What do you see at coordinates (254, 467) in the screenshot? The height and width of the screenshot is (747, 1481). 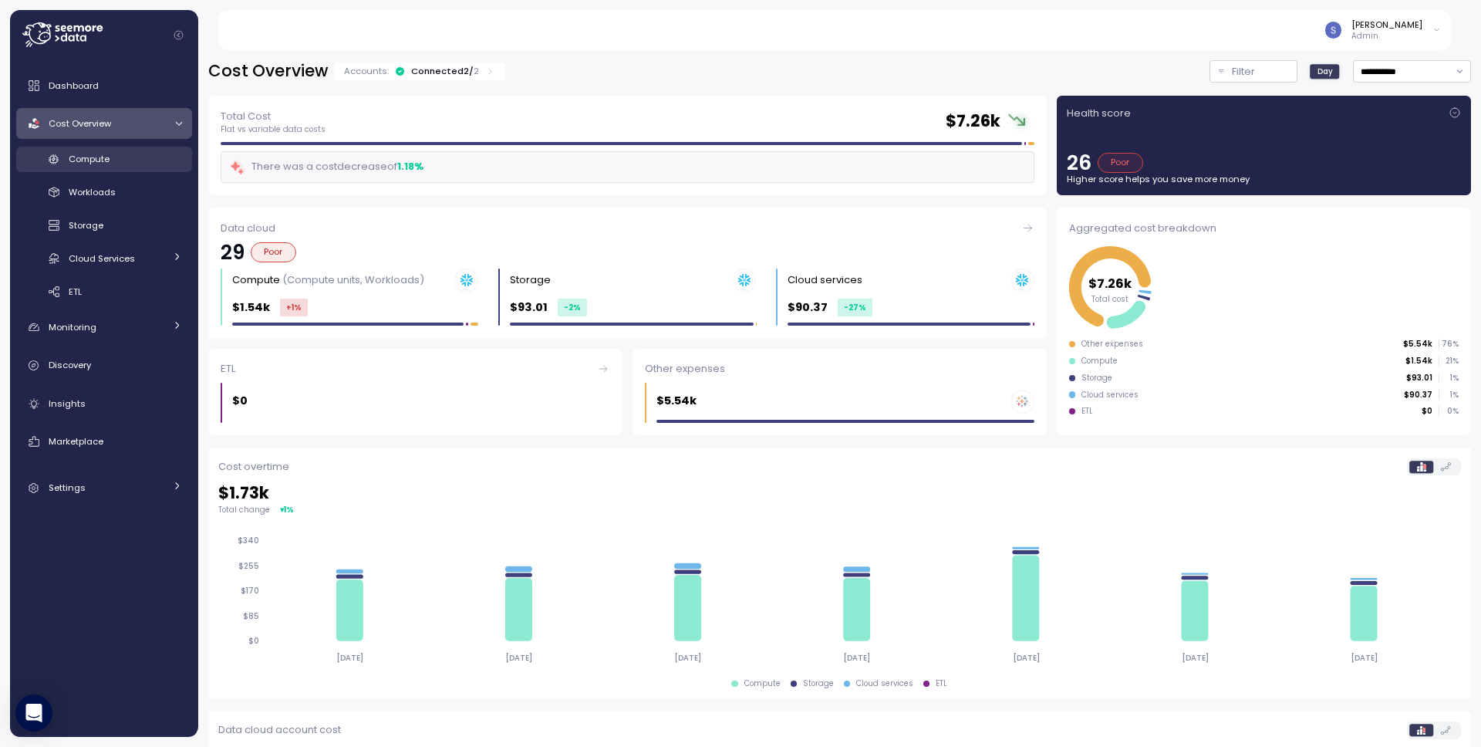 I see `p: Cost overtime` at bounding box center [254, 467].